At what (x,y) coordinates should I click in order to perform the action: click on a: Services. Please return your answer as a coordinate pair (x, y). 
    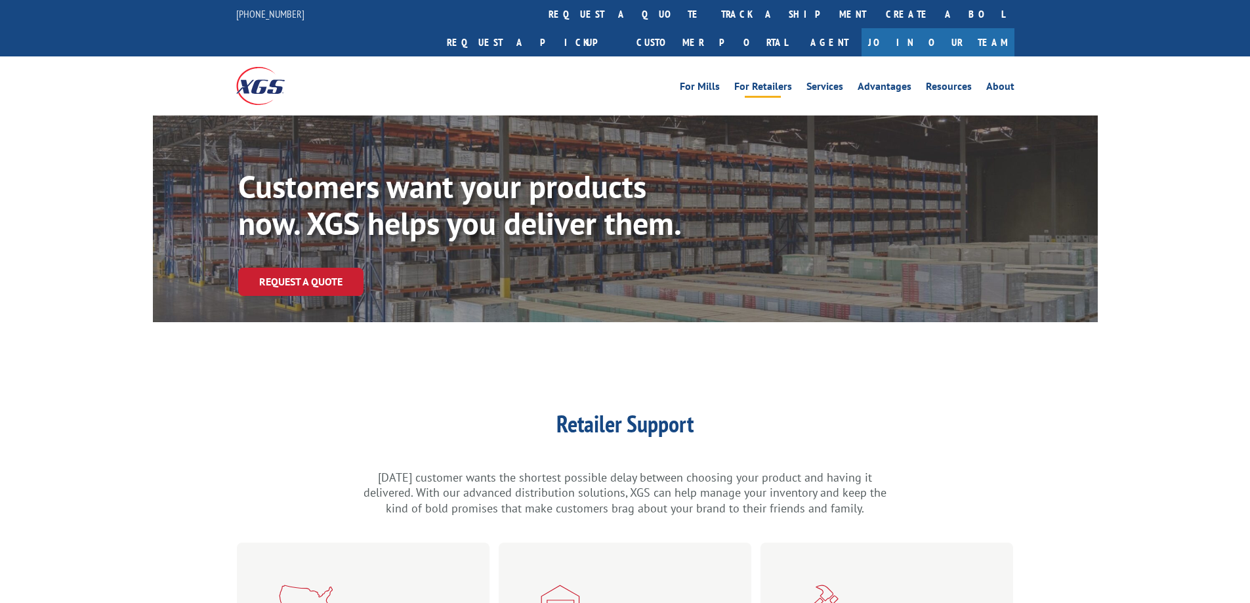
    Looking at the image, I should click on (825, 89).